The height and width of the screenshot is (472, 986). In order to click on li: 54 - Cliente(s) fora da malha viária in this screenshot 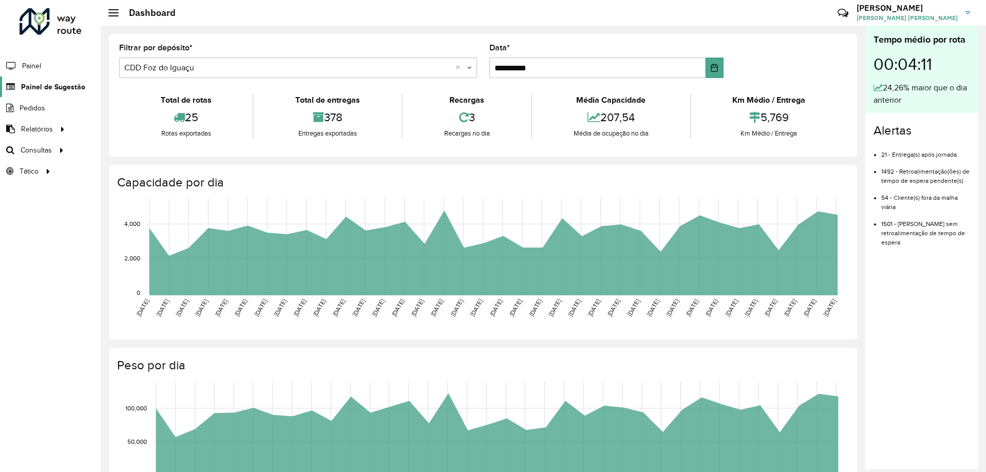, I will do `click(926, 198)`.